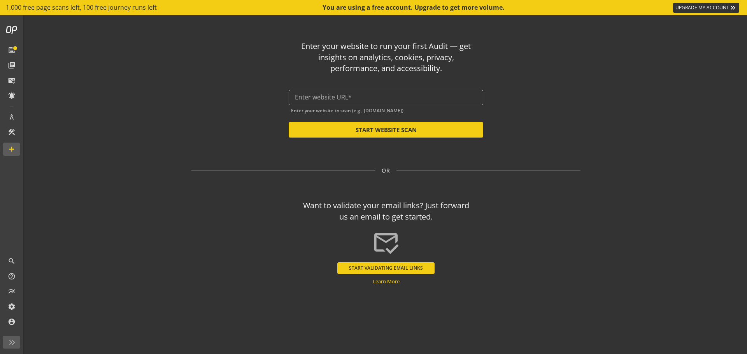 Image resolution: width=747 pixels, height=354 pixels. What do you see at coordinates (386, 130) in the screenshot?
I see `button: START WEBSITE SCAN` at bounding box center [386, 130].